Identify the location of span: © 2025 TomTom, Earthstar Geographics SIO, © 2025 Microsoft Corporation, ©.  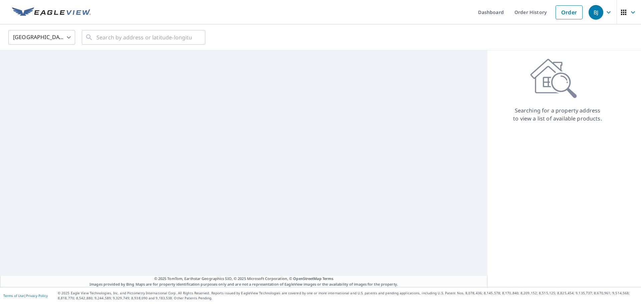
(244, 279).